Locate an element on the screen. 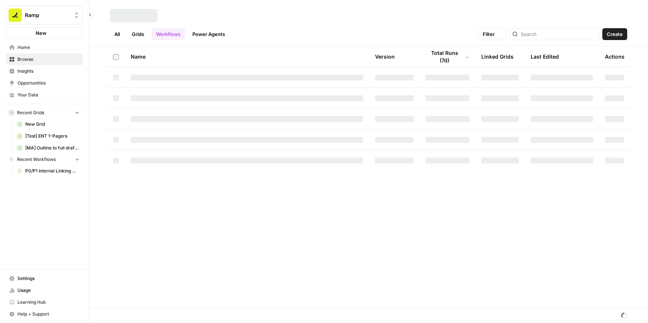 This screenshot has height=323, width=648. a: Opportunities is located at coordinates (44, 83).